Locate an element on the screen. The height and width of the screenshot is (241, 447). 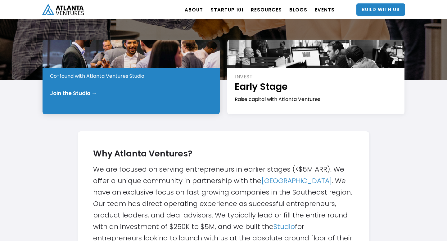
a: RESOURCES is located at coordinates (266, 10).